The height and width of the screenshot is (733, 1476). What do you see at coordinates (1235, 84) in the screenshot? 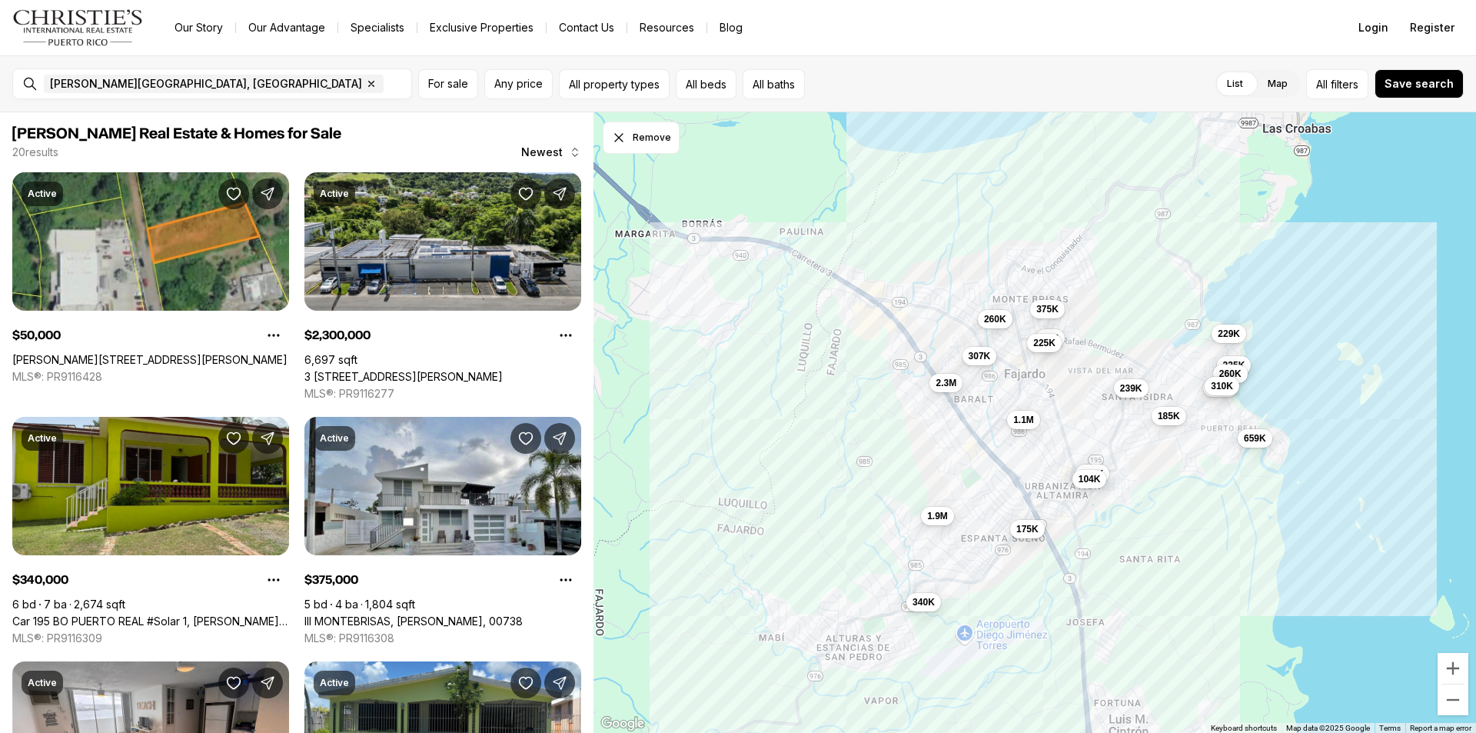
I see `label: List` at bounding box center [1235, 84].